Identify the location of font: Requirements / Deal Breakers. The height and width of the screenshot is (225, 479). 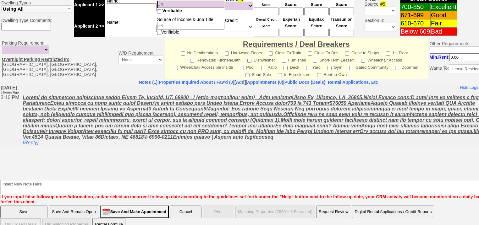
(297, 44).